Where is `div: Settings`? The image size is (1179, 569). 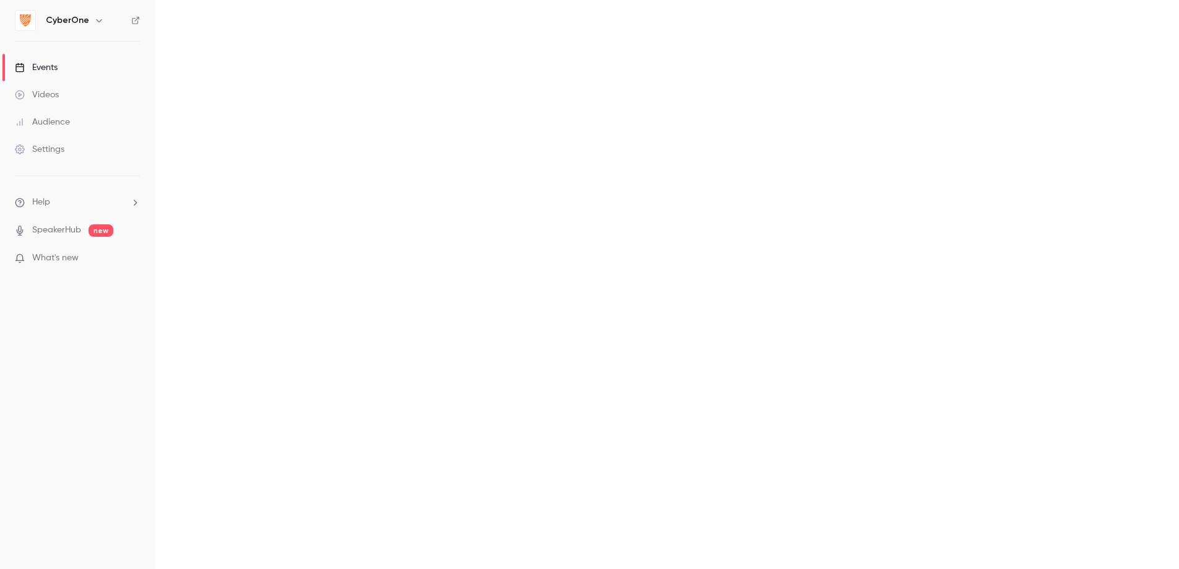
div: Settings is located at coordinates (40, 149).